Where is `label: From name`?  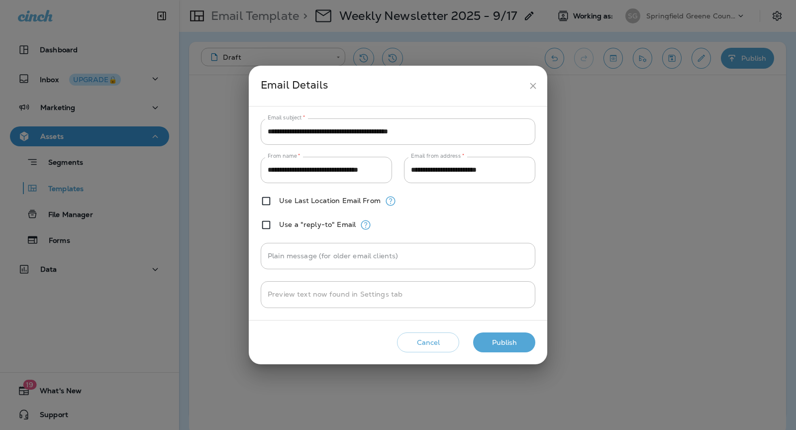 label: From name is located at coordinates (284, 156).